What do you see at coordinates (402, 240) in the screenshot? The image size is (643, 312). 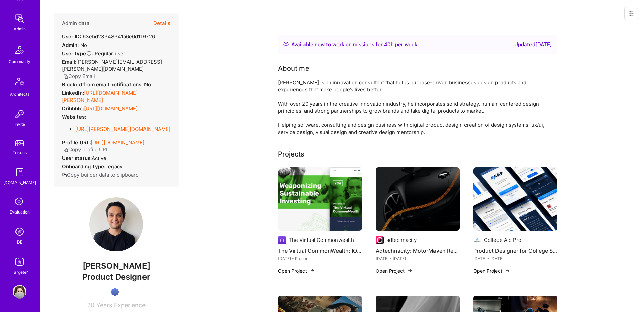 I see `div: adtechnacity` at bounding box center [402, 240].